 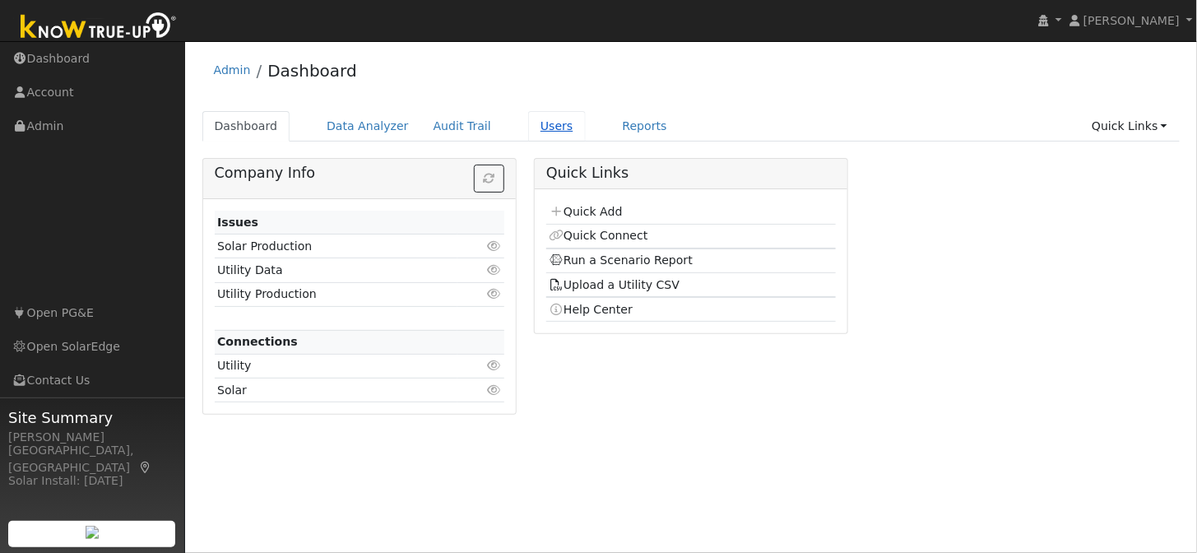 What do you see at coordinates (591, 309) in the screenshot?
I see `a: Help Center` at bounding box center [591, 309].